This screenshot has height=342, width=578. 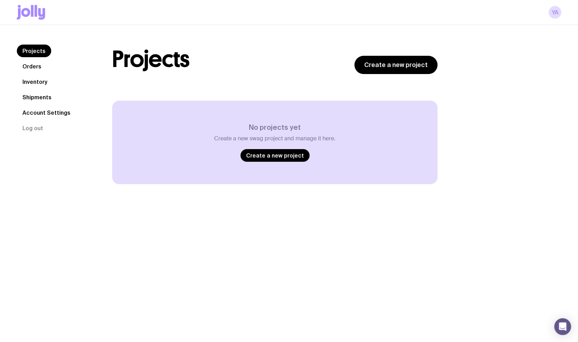 What do you see at coordinates (46, 113) in the screenshot?
I see `a: Account Settings` at bounding box center [46, 113].